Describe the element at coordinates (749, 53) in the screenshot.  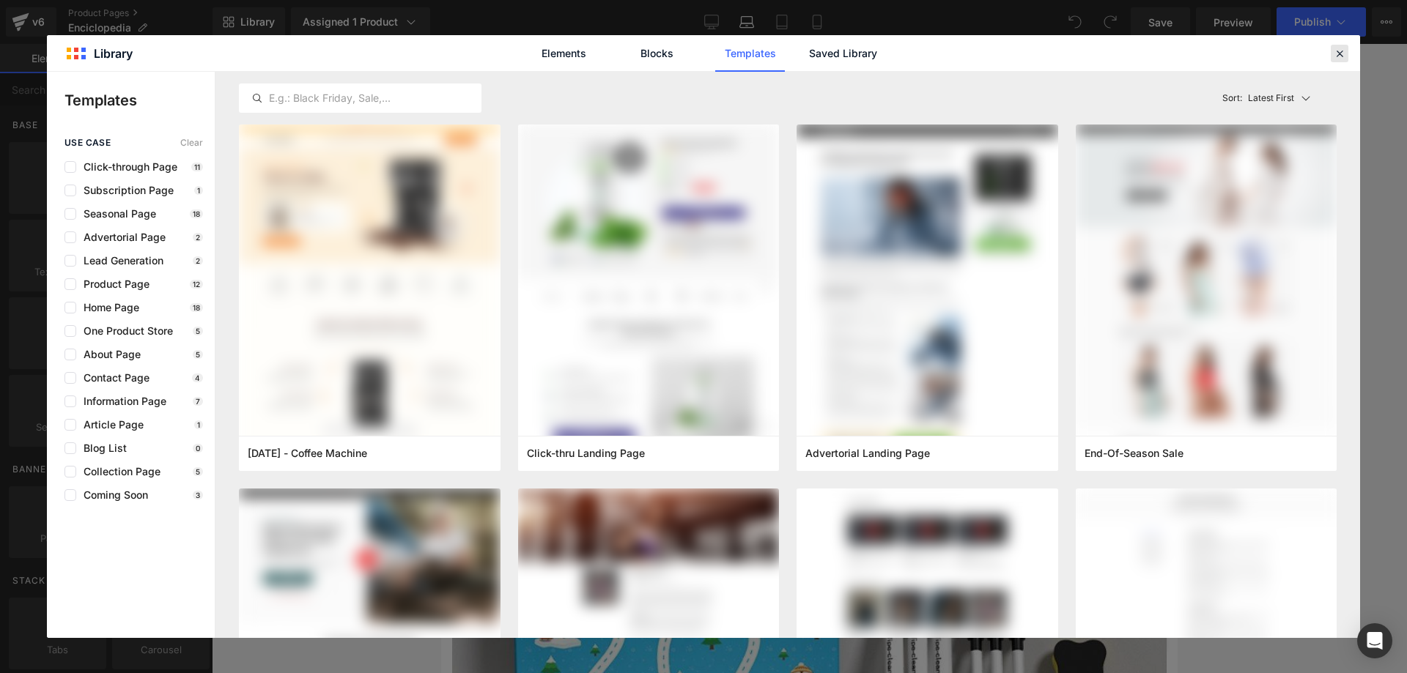
I see `a: Templates` at that location.